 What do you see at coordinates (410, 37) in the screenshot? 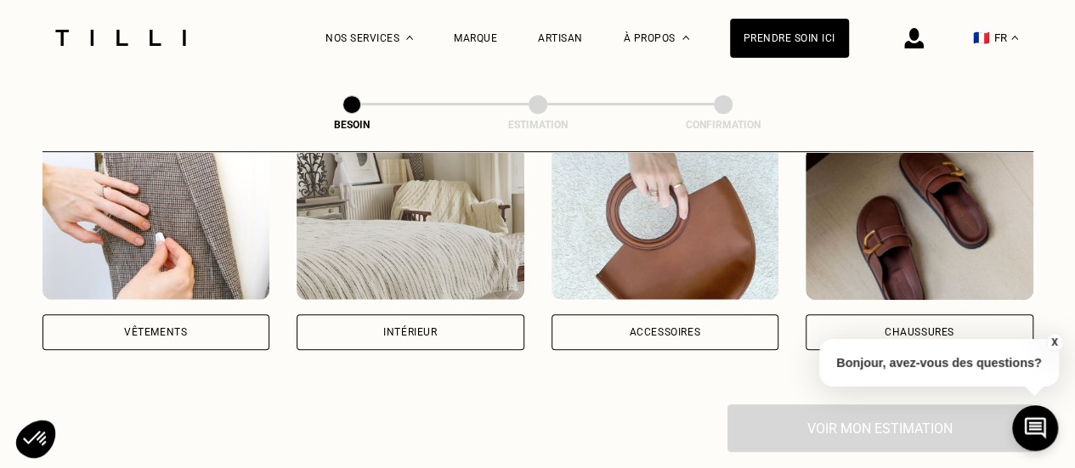
I see `img: Menu déroulant` at bounding box center [410, 37].